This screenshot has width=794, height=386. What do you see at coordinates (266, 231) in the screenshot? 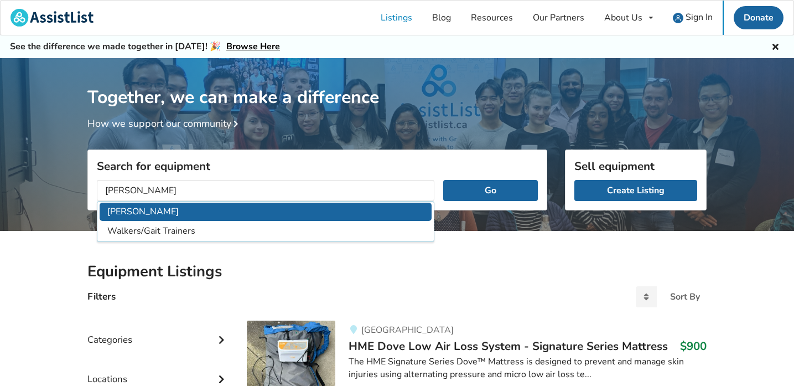
I see `li: Walkers/Gait Trainers` at bounding box center [266, 231].